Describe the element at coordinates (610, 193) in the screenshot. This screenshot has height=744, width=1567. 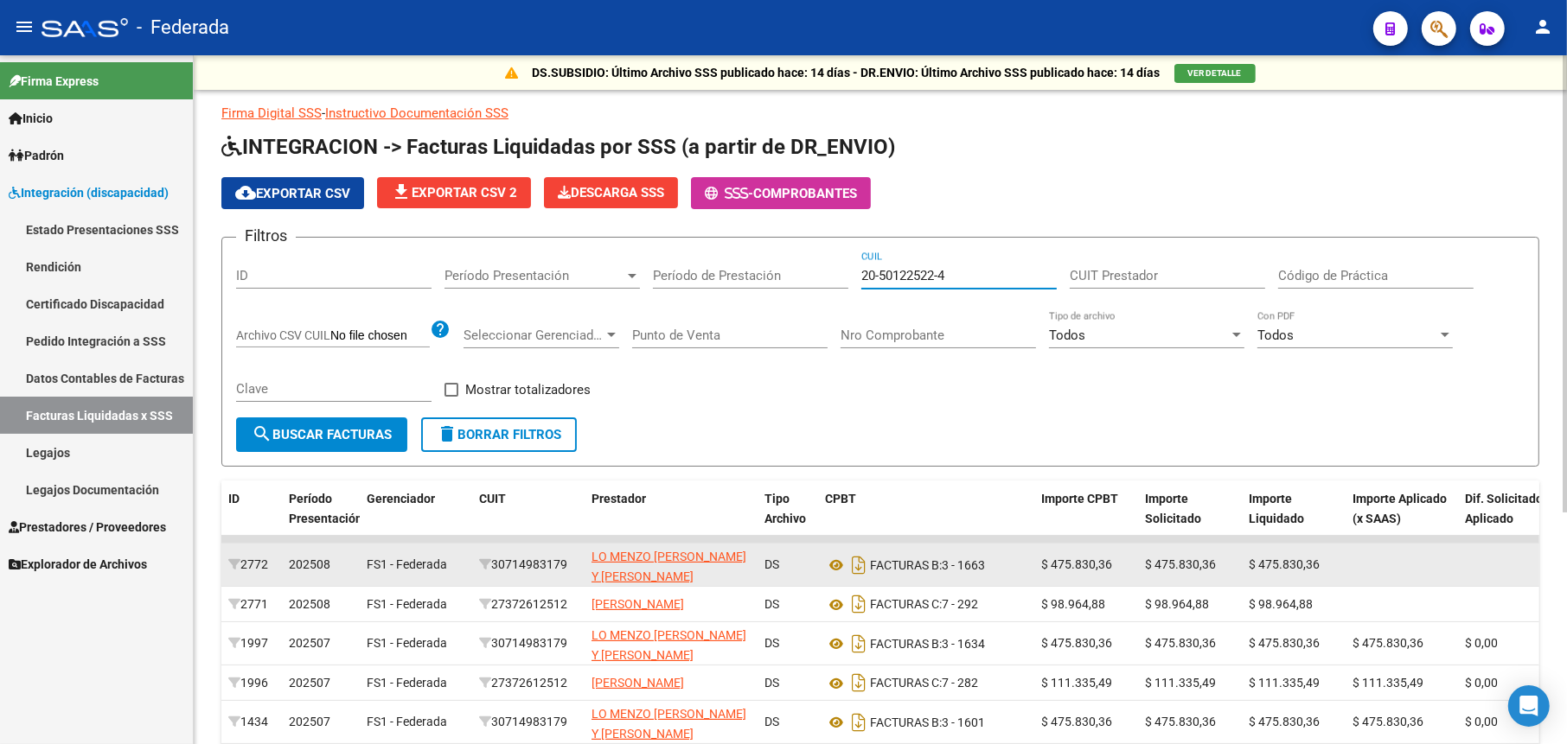
I see `span: Descarga SSS` at that location.